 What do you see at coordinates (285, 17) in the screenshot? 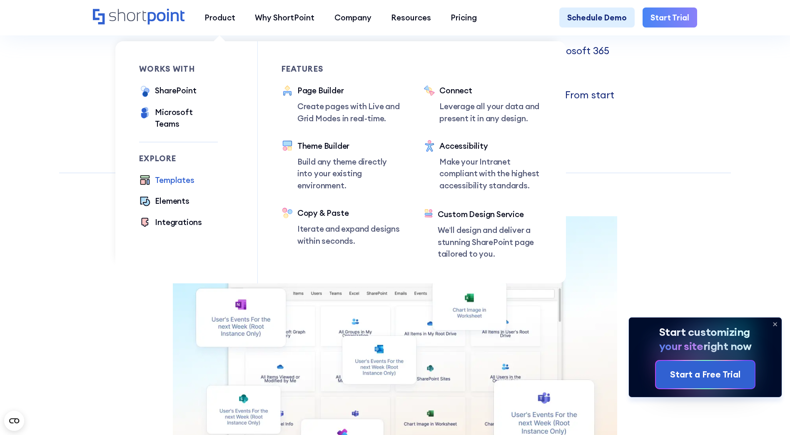
I see `a: Why ShortPoint` at bounding box center [285, 17].